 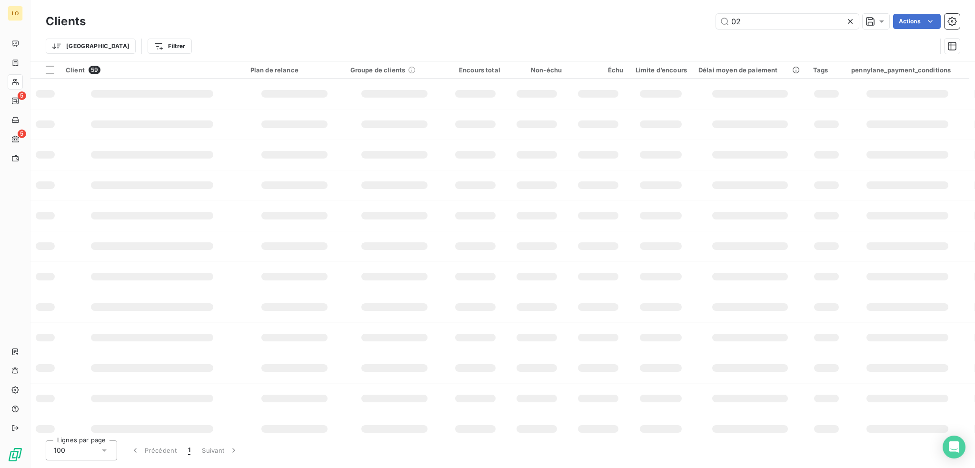 I want to click on div: Tags, so click(x=826, y=70).